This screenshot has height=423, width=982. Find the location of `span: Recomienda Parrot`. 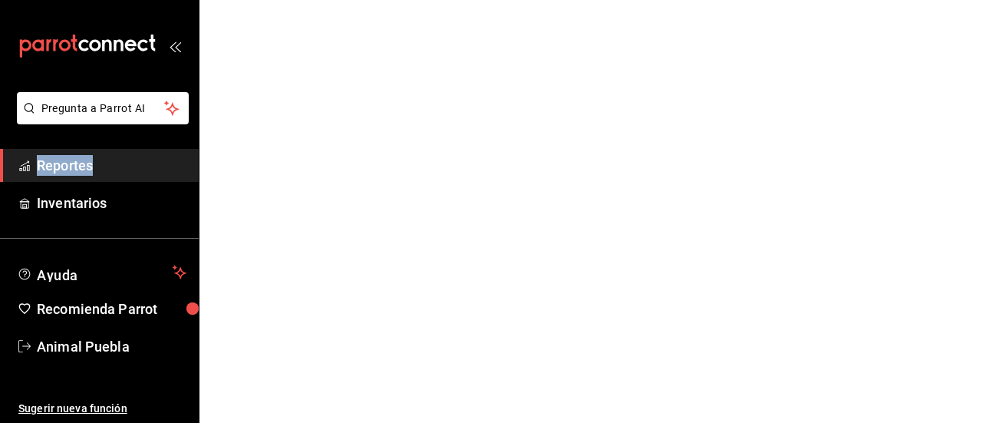

span: Recomienda Parrot is located at coordinates (111, 308).